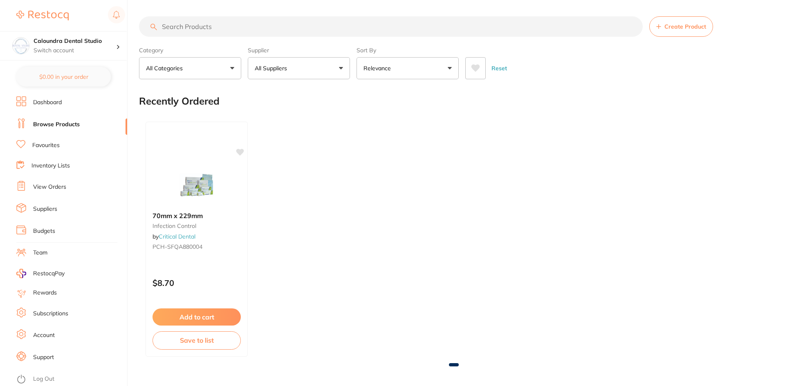 The height and width of the screenshot is (386, 785). I want to click on small: PCH-SFQA880004, so click(197, 247).